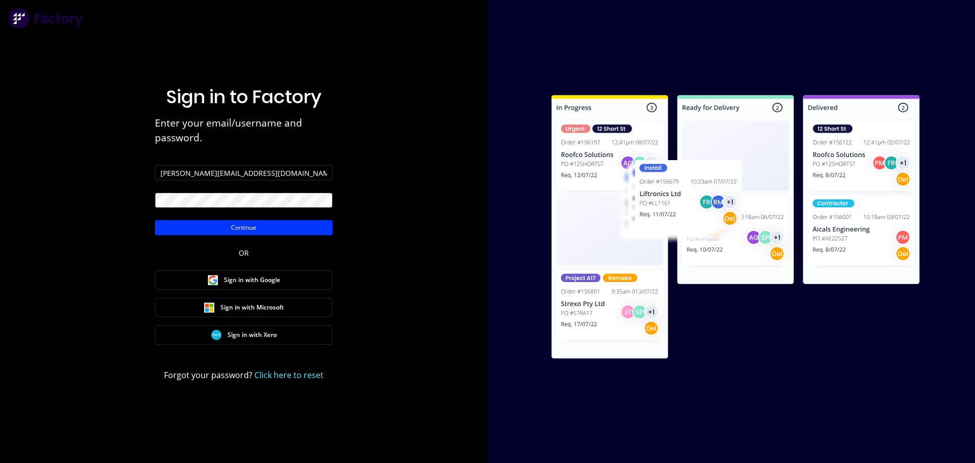 The image size is (975, 463). What do you see at coordinates (244, 335) in the screenshot?
I see `button: Xero Sign inSign in with Xero` at bounding box center [244, 335].